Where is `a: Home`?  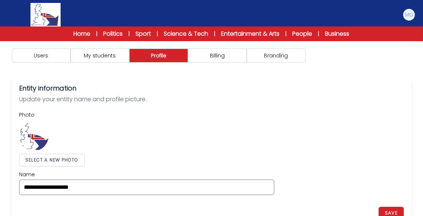
a: Home is located at coordinates (82, 34).